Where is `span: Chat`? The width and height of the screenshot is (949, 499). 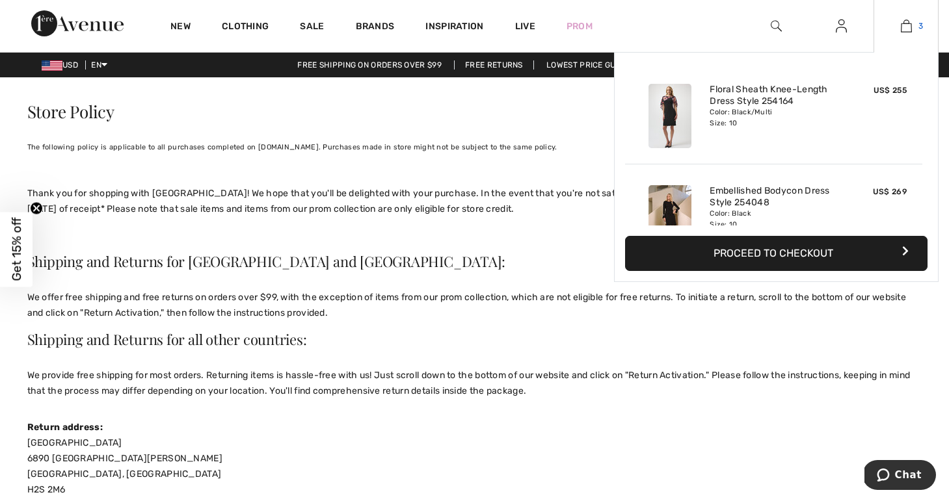 span: Chat is located at coordinates (44, 15).